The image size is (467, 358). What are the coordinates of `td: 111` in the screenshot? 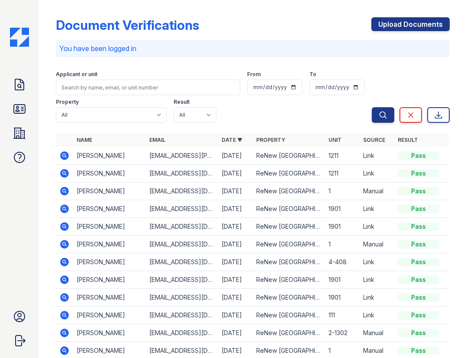 It's located at (342, 315).